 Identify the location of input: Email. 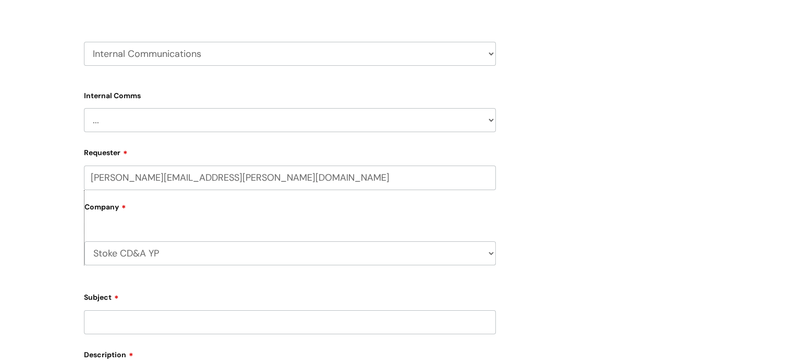
(290, 177).